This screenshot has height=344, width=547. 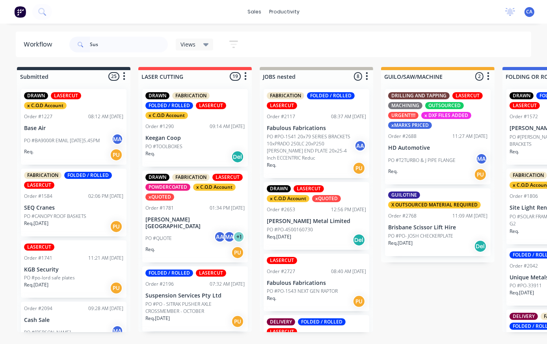 What do you see at coordinates (49, 278) in the screenshot?
I see `p: PO #po-lord safe plates` at bounding box center [49, 278].